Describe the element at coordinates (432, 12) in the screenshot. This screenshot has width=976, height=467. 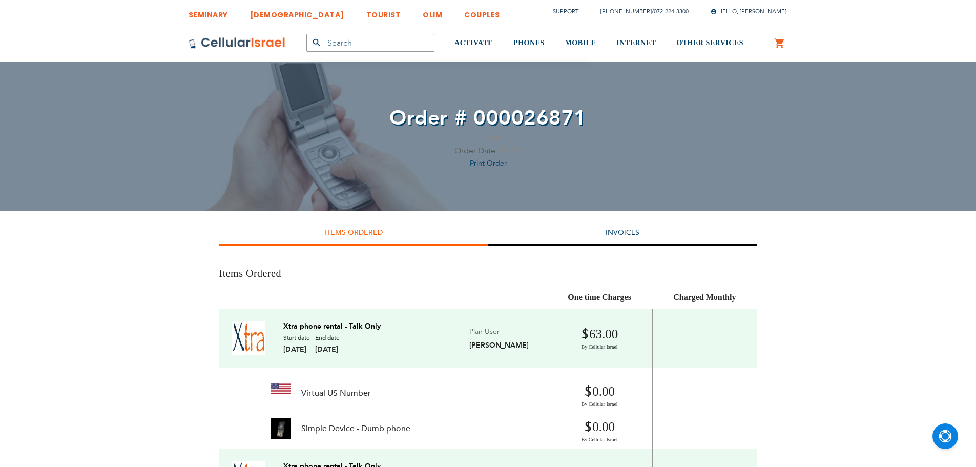
I see `a: OLIM` at that location.